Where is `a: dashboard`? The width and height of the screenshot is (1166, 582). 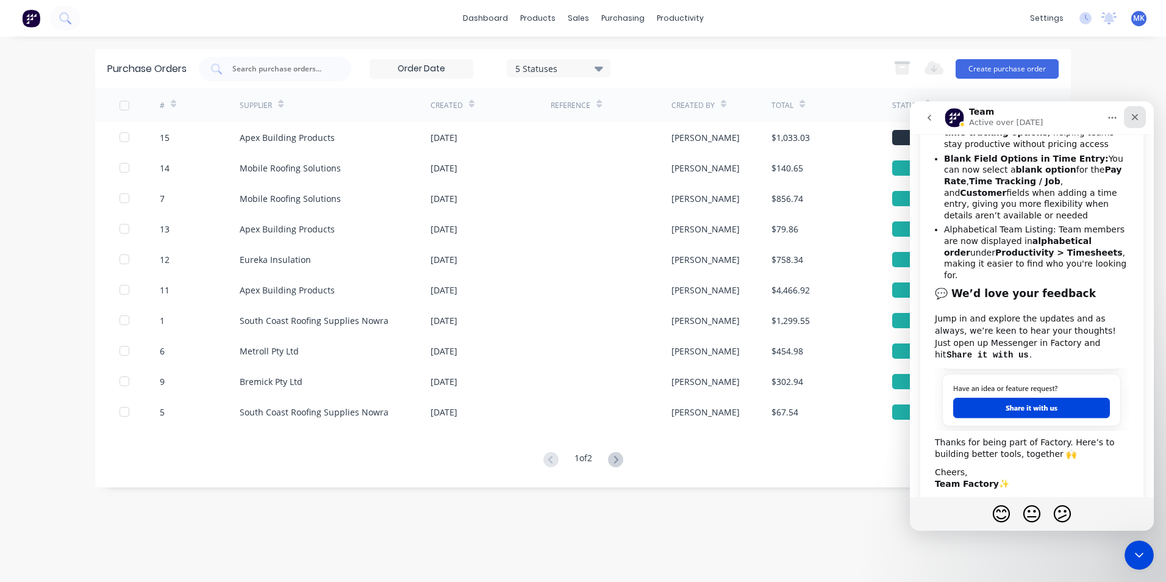
a: dashboard is located at coordinates (486, 18).